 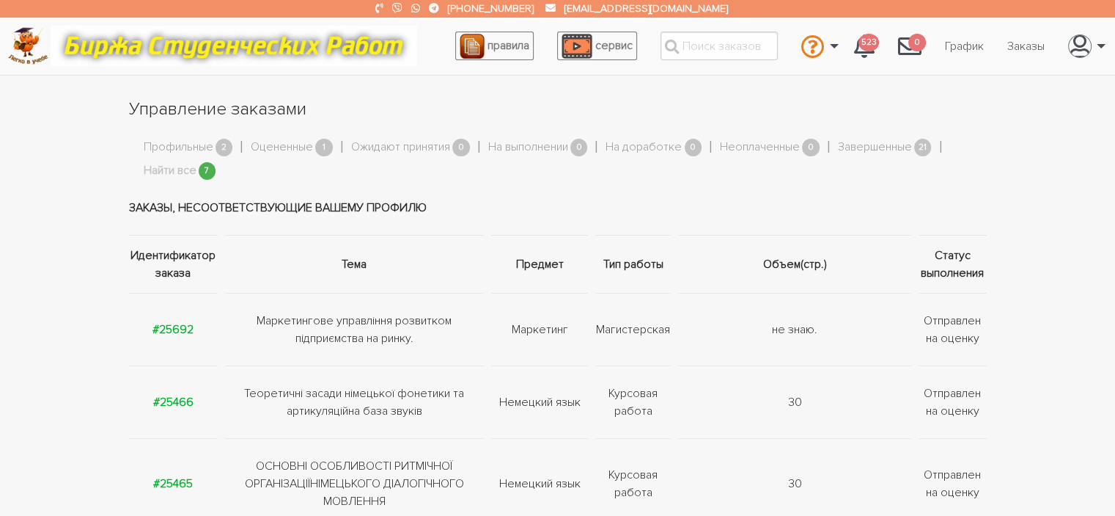 What do you see at coordinates (173, 329) in the screenshot?
I see `a: #25692` at bounding box center [173, 329].